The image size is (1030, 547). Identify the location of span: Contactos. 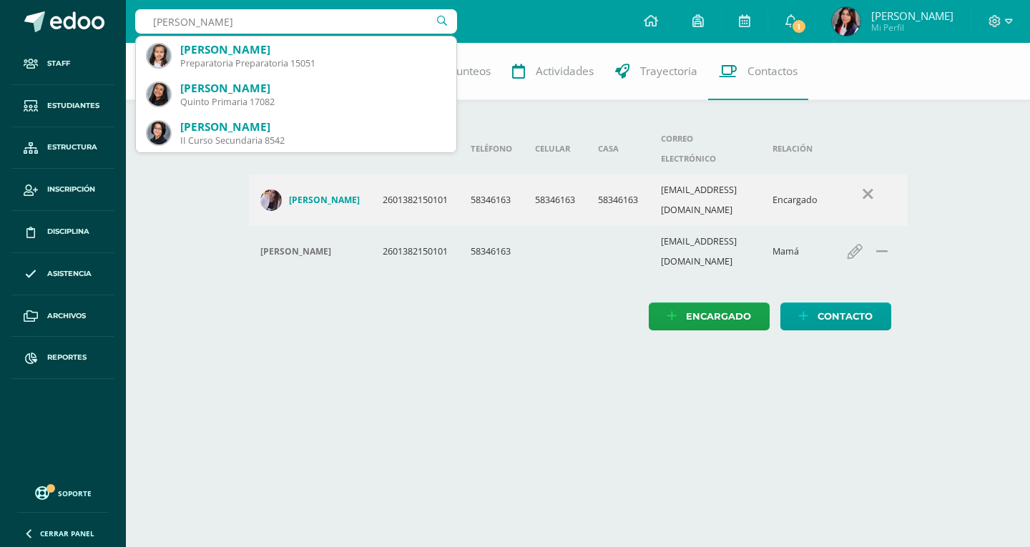
(772, 71).